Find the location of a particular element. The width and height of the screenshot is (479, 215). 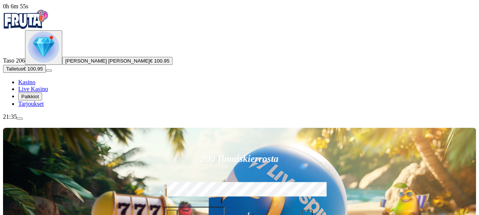

label: €50 is located at coordinates (189, 192).